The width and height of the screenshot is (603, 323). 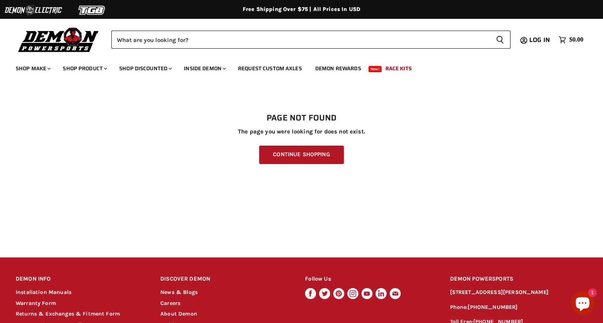 What do you see at coordinates (296, 67) in the screenshot?
I see `ul: Main menu` at bounding box center [296, 67].